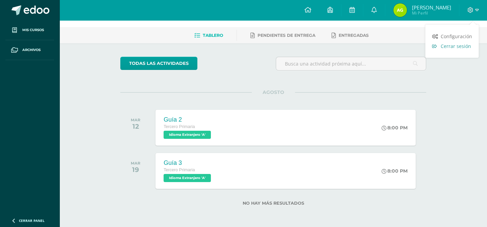  Describe the element at coordinates (456, 36) in the screenshot. I see `span: Configuración` at that location.